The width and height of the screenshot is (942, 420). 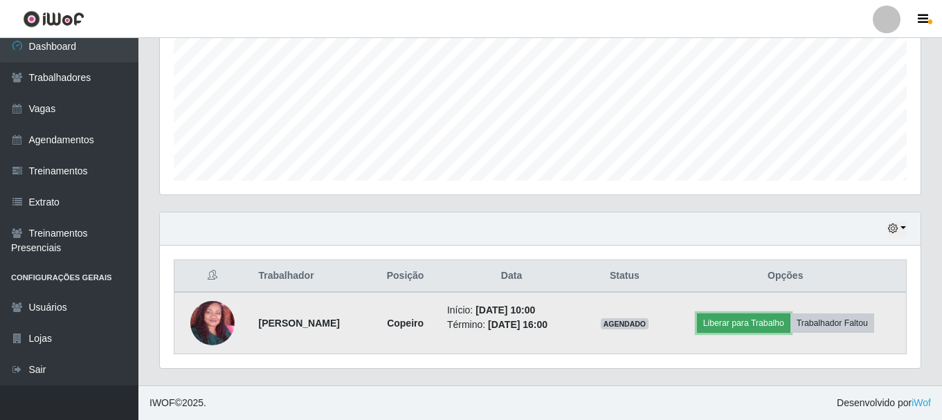 I want to click on th: Trabalhador, so click(x=311, y=276).